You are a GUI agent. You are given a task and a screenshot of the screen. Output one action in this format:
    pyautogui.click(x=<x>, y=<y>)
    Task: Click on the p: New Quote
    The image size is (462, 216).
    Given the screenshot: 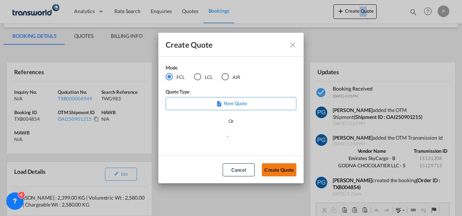 What is the action you would take?
    pyautogui.click(x=231, y=103)
    